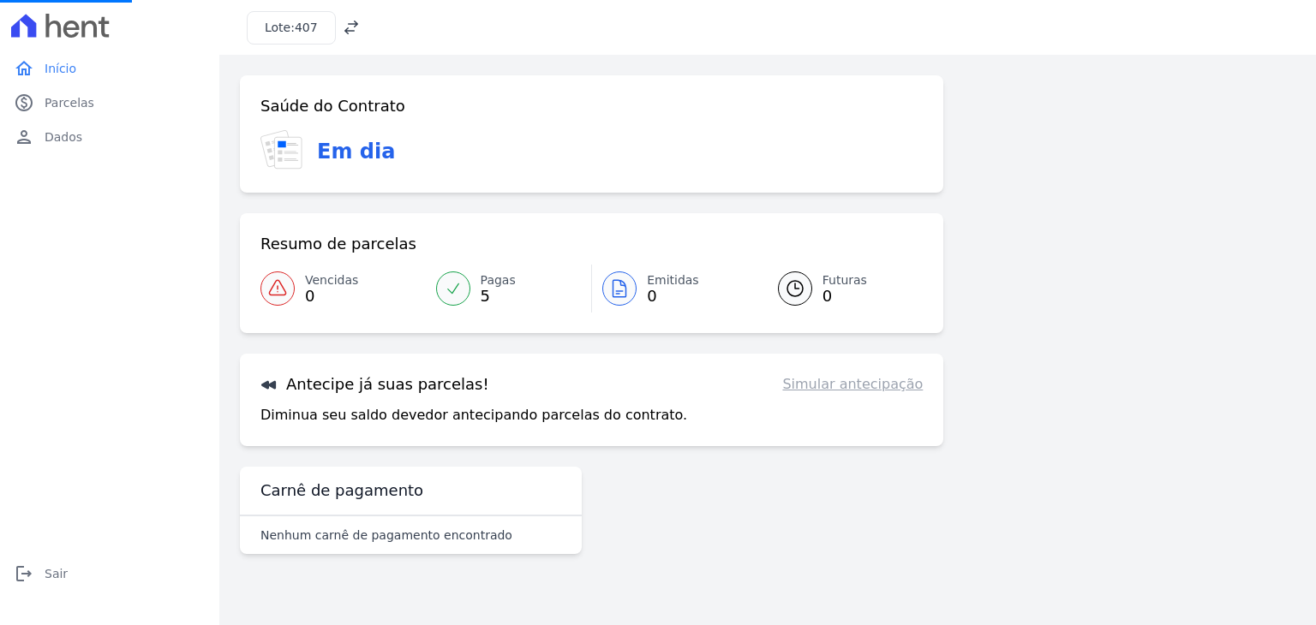 The height and width of the screenshot is (625, 1316). Describe the element at coordinates (498, 280) in the screenshot. I see `span: Pagas` at that location.